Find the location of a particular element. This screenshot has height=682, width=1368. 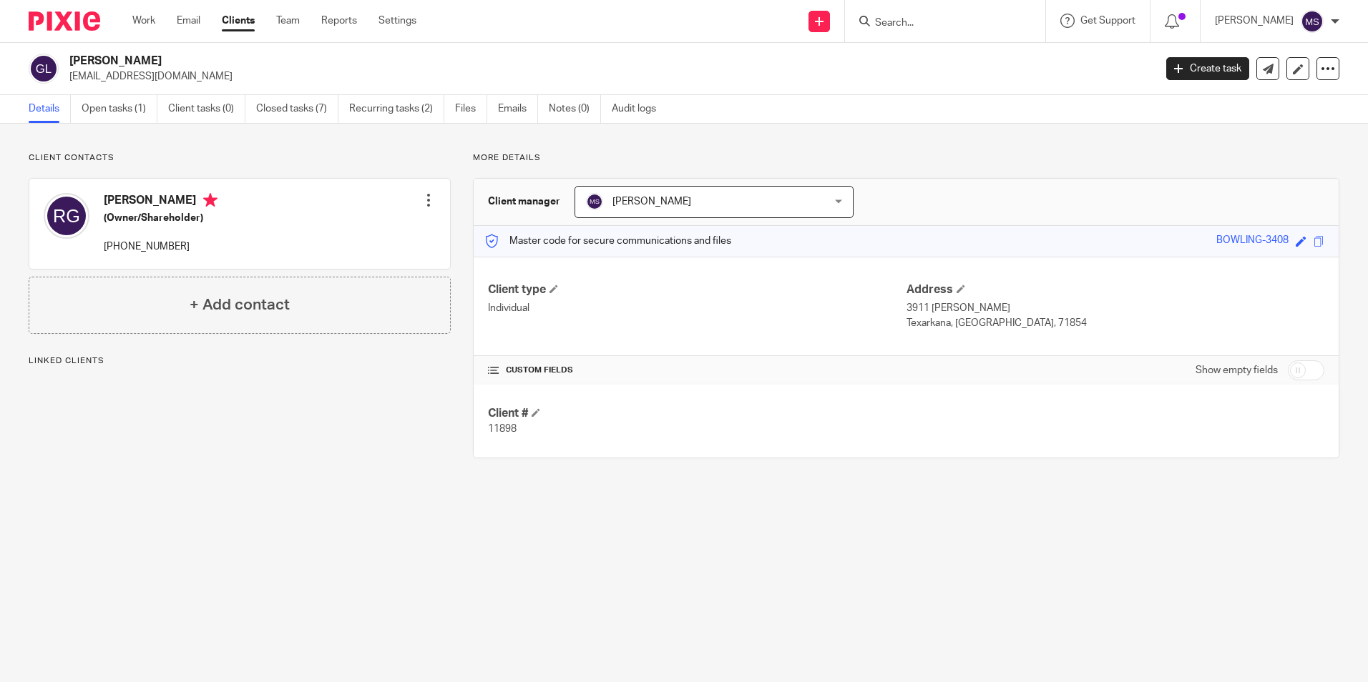

a: Email is located at coordinates (188, 21).